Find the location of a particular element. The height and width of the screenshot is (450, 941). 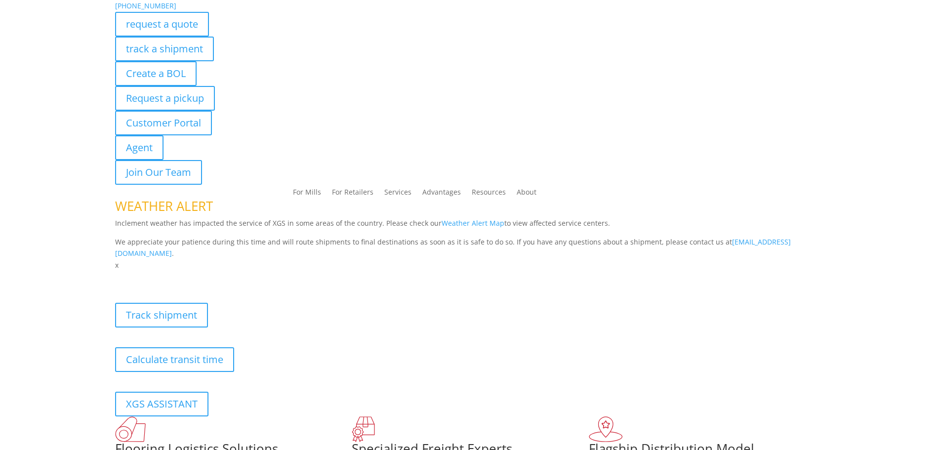

a: track a shipment is located at coordinates (164, 49).